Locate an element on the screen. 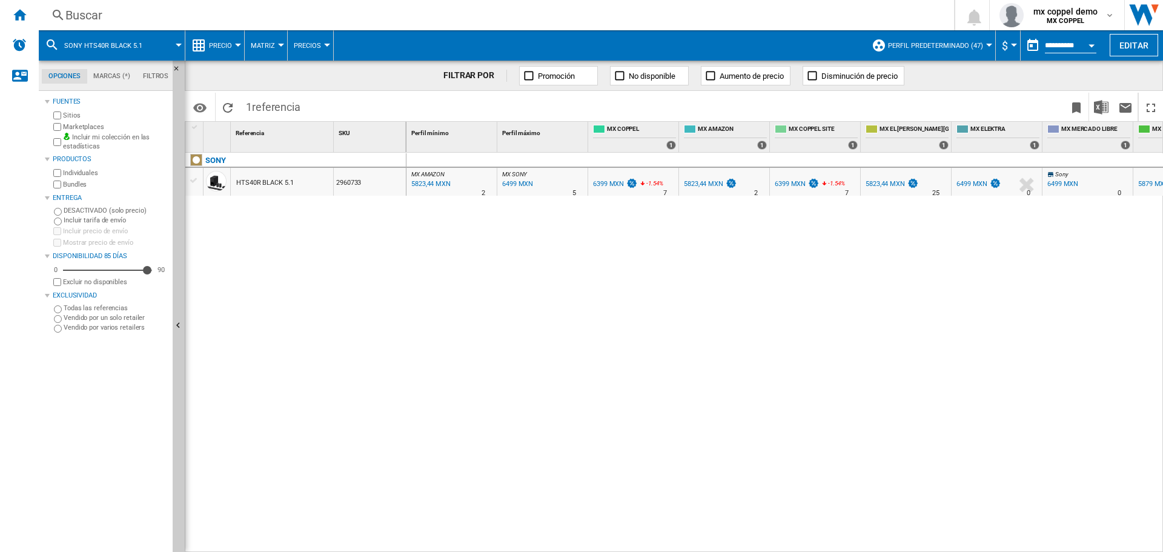 This screenshot has height=552, width=1163. div: Exclusividad is located at coordinates (110, 296).